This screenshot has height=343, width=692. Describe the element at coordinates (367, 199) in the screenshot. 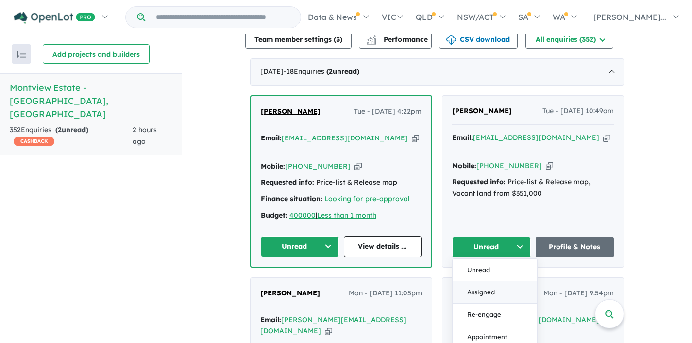

I see `u: Looking for pre-approval` at that location.